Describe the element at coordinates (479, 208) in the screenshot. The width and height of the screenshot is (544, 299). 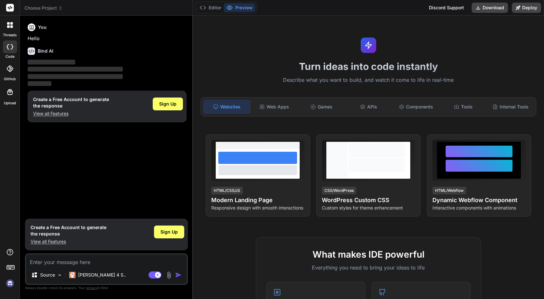
I see `p: Interactive components with animations` at that location.